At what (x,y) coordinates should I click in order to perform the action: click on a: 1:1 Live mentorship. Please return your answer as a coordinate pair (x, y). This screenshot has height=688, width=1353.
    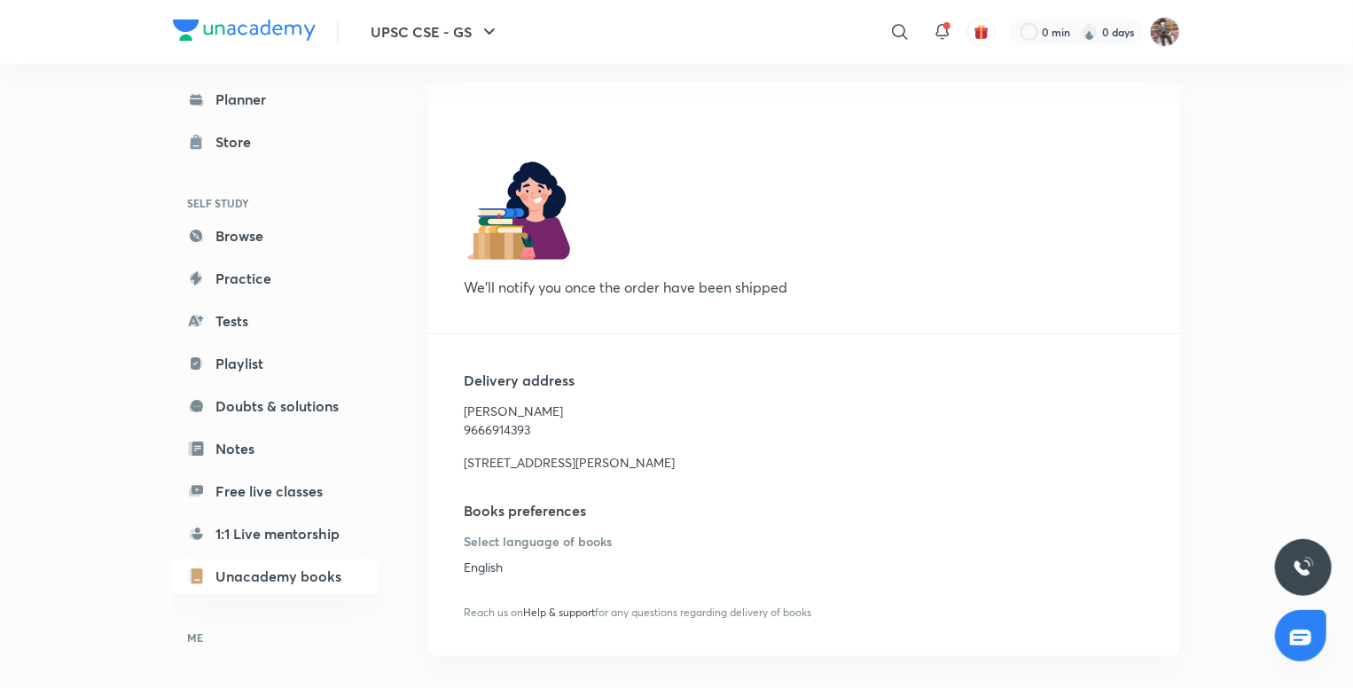
    Looking at the image, I should click on (276, 534).